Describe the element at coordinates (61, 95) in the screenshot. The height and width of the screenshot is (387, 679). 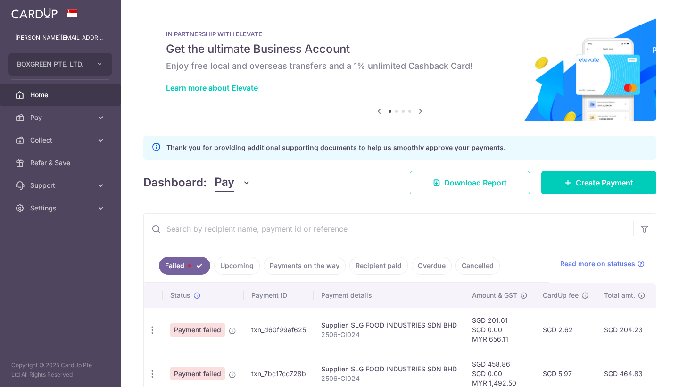
I see `span: Home` at that location.